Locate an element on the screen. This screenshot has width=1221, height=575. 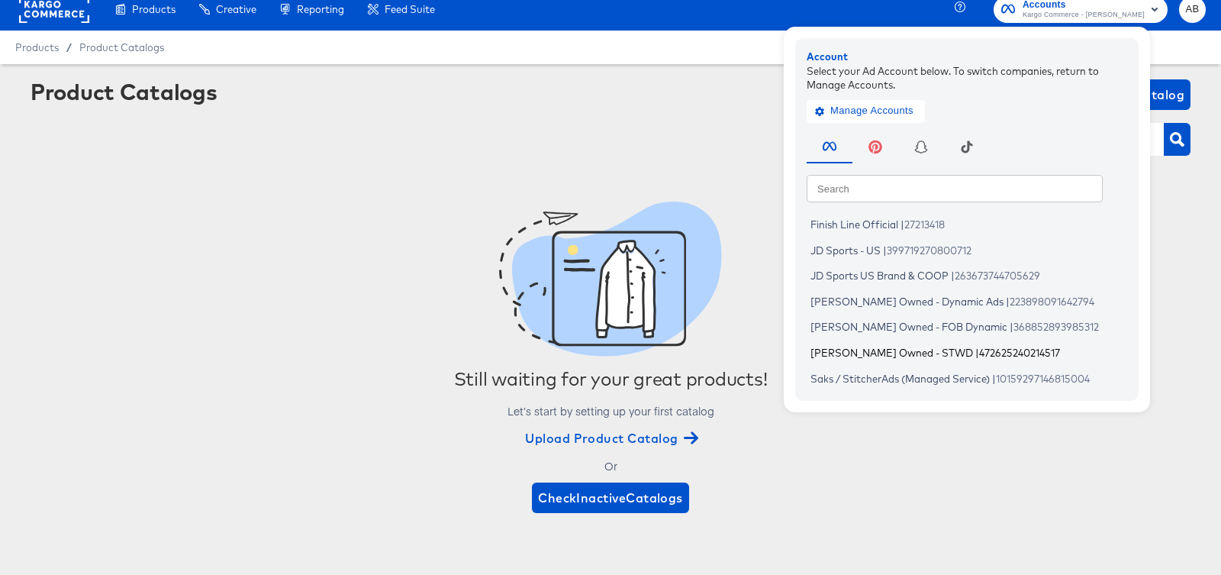
span: Reporting is located at coordinates (321, 9).